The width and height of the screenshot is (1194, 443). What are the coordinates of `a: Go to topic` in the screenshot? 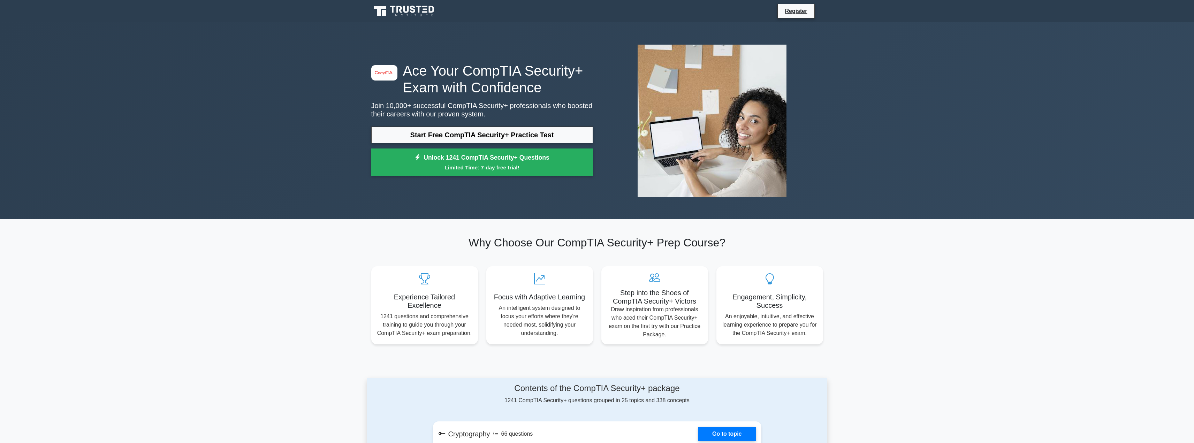 It's located at (727, 434).